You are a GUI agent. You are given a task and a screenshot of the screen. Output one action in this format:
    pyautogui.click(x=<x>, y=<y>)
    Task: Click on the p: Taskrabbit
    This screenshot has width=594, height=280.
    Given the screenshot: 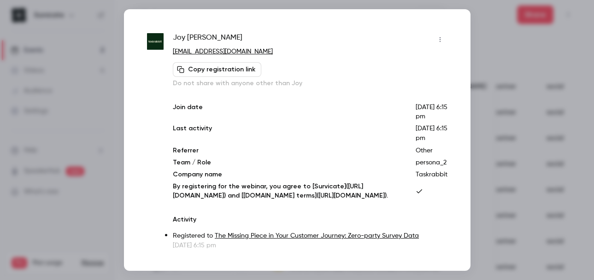 What is the action you would take?
    pyautogui.click(x=431, y=175)
    